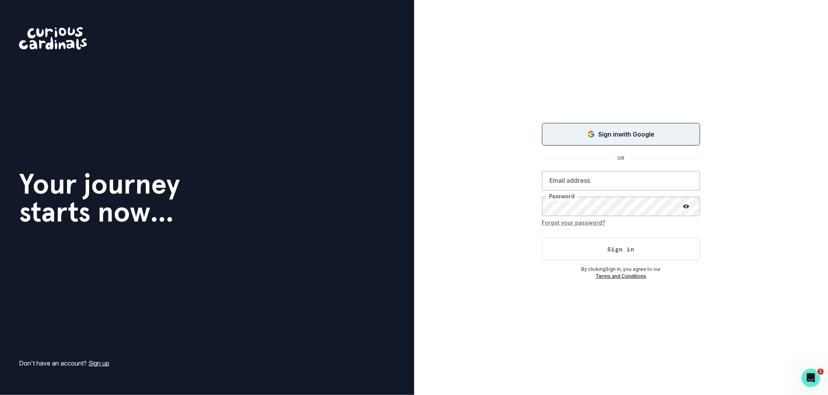 The height and width of the screenshot is (395, 828). I want to click on p: OR, so click(621, 158).